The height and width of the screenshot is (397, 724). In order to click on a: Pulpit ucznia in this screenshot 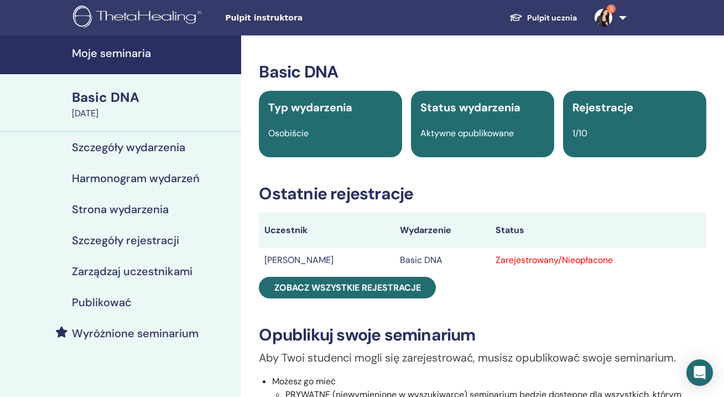, I will do `click(543, 18)`.